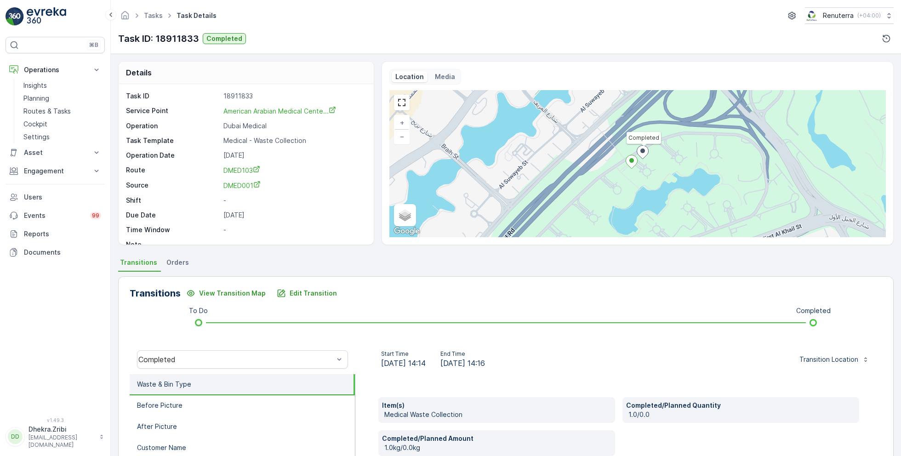 The image size is (901, 456). What do you see at coordinates (232, 293) in the screenshot?
I see `p: View Transition Map` at bounding box center [232, 293].